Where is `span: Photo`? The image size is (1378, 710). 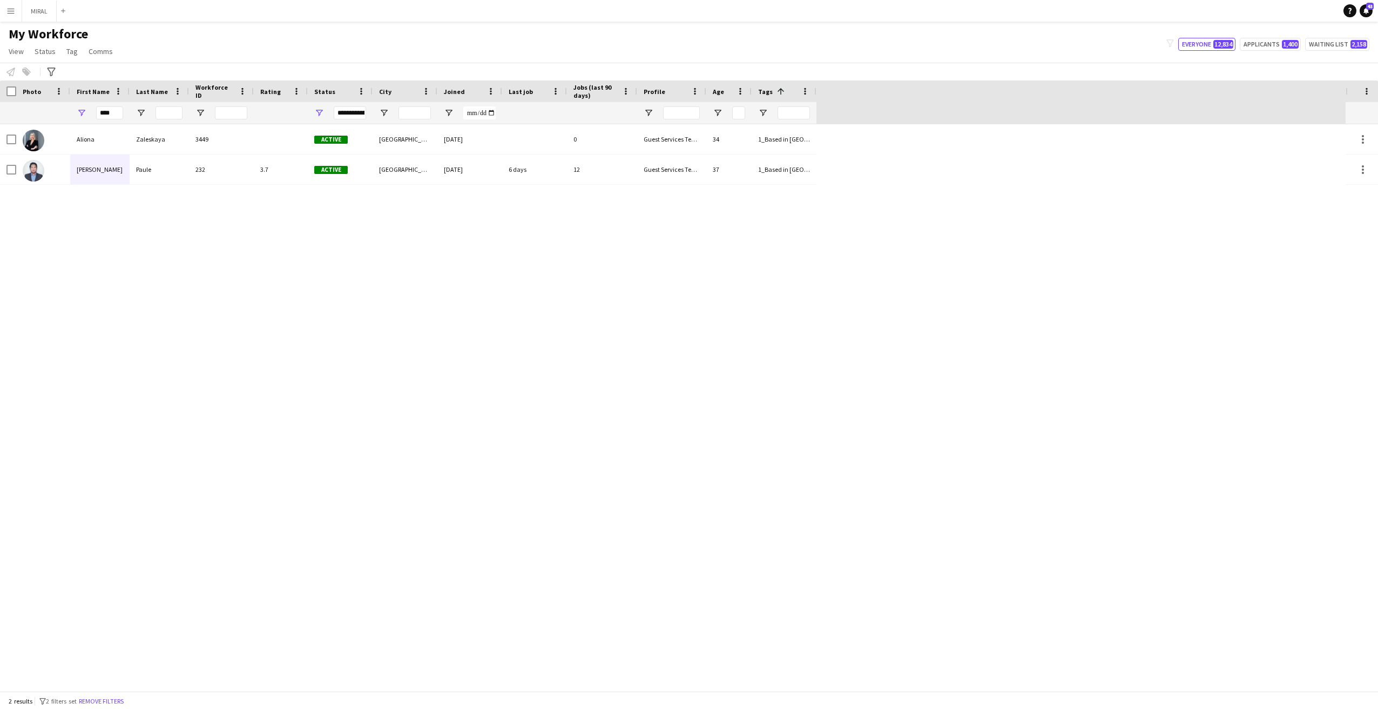
span: Photo is located at coordinates (32, 91).